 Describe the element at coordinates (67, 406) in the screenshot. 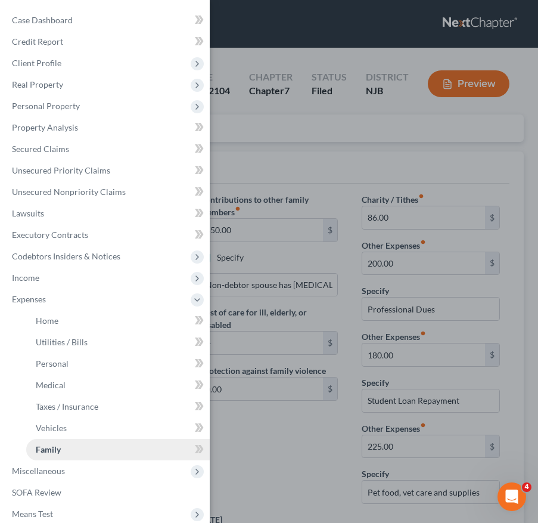

I see `span: Taxes / Insurance` at that location.